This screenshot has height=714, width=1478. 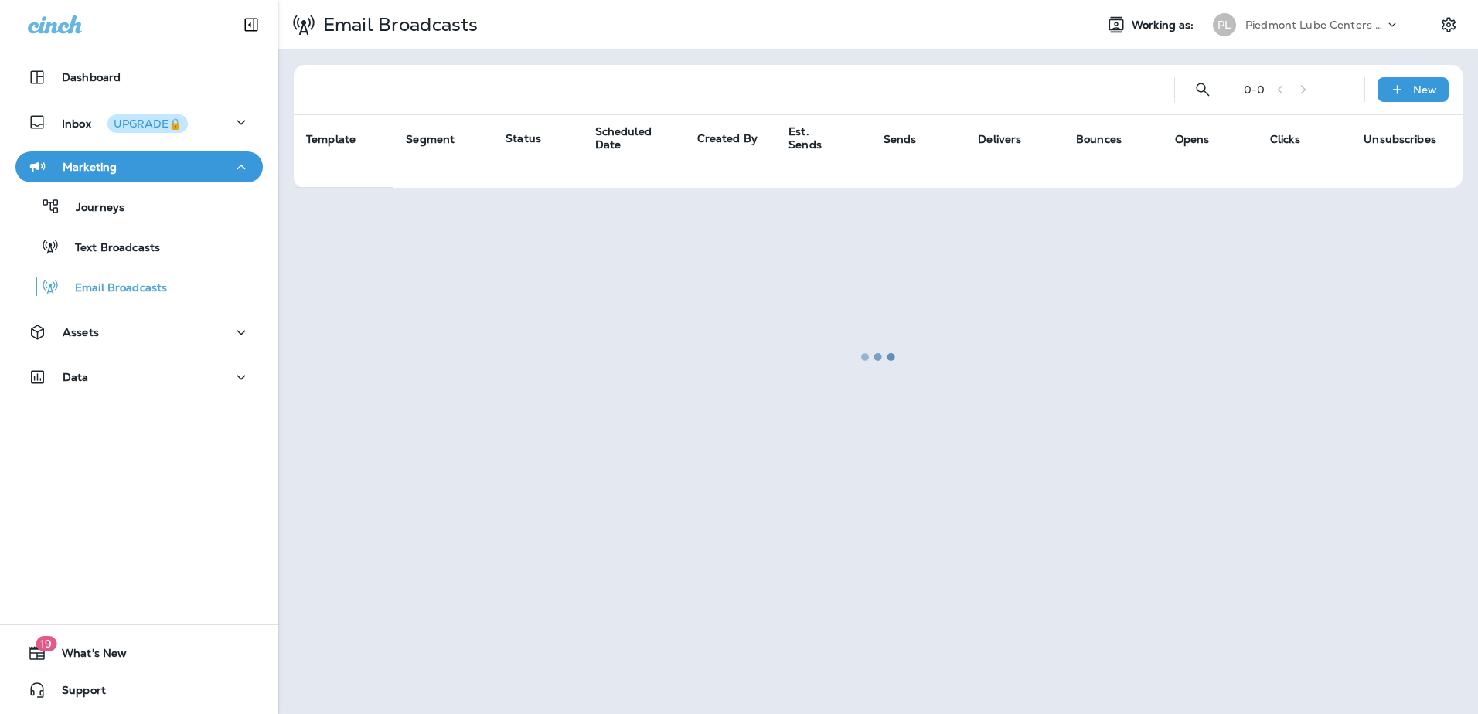 I want to click on p: Data, so click(x=76, y=377).